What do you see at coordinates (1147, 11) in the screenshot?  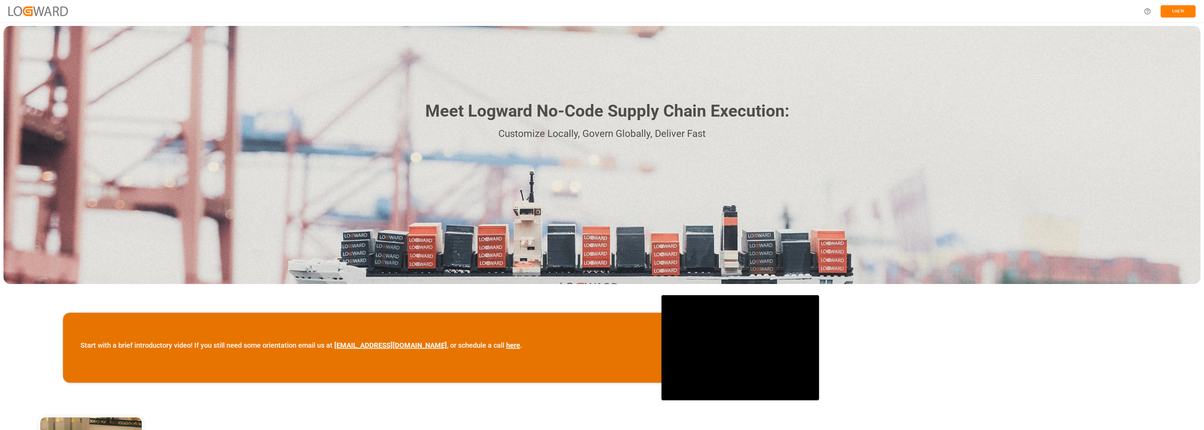 I see `button: Help Center` at bounding box center [1147, 11].